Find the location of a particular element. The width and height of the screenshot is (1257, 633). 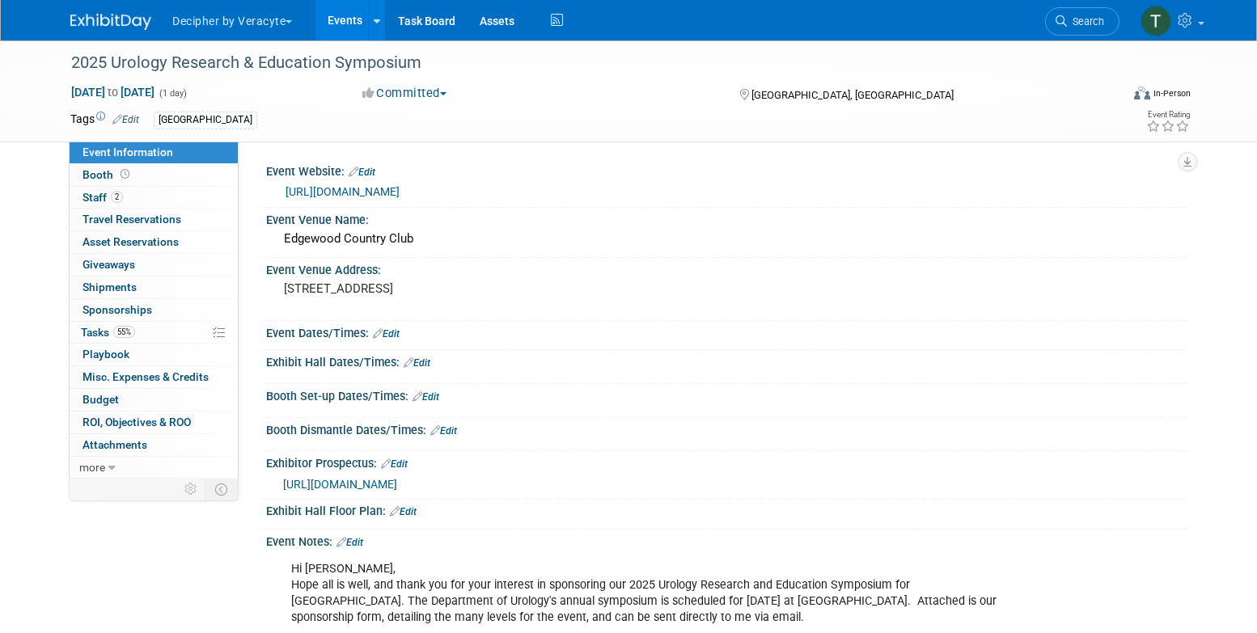

td: Tags is located at coordinates (104, 120).